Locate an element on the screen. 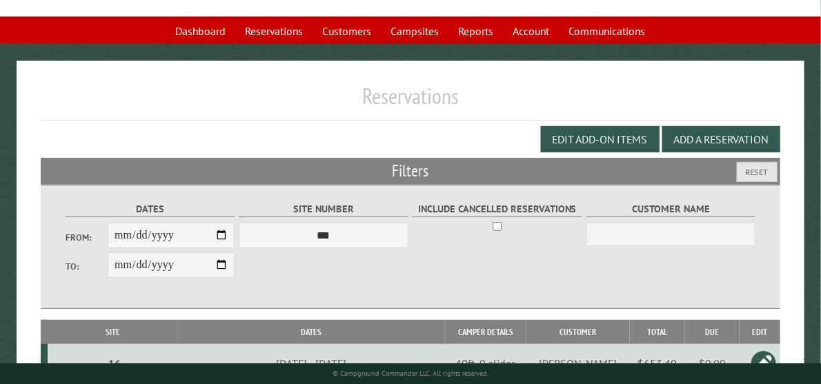 The image size is (821, 384). a: Reports is located at coordinates (476, 31).